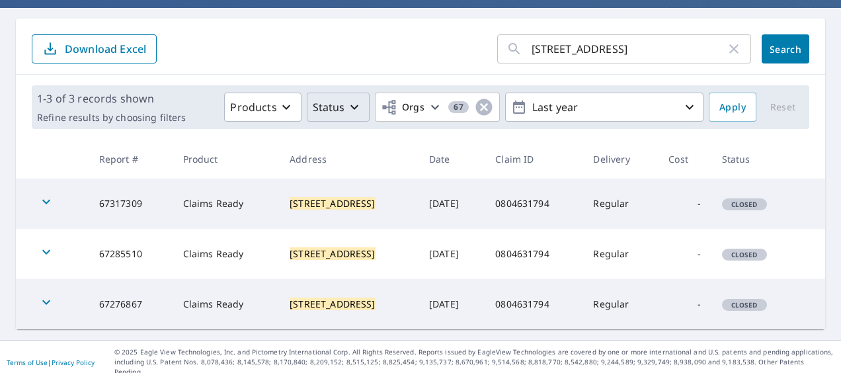 This screenshot has height=373, width=841. What do you see at coordinates (604, 107) in the screenshot?
I see `p: Last year` at bounding box center [604, 107].